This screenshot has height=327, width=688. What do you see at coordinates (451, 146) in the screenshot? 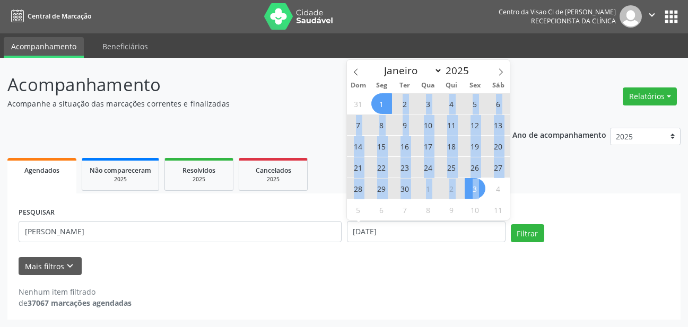
I see `span: Setembro 18, 2025` at bounding box center [451, 146].